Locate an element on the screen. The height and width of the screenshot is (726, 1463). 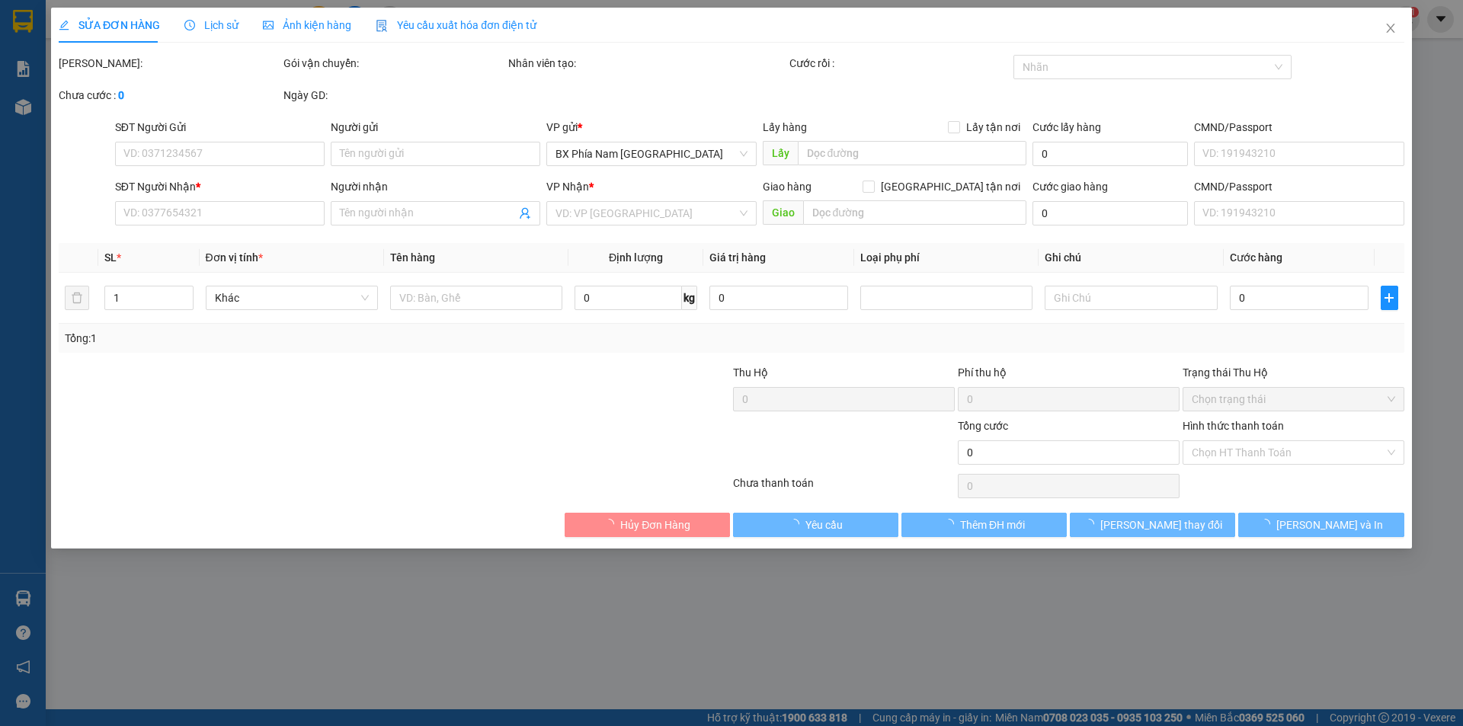
button: Thêm ĐH mới is located at coordinates (984, 525).